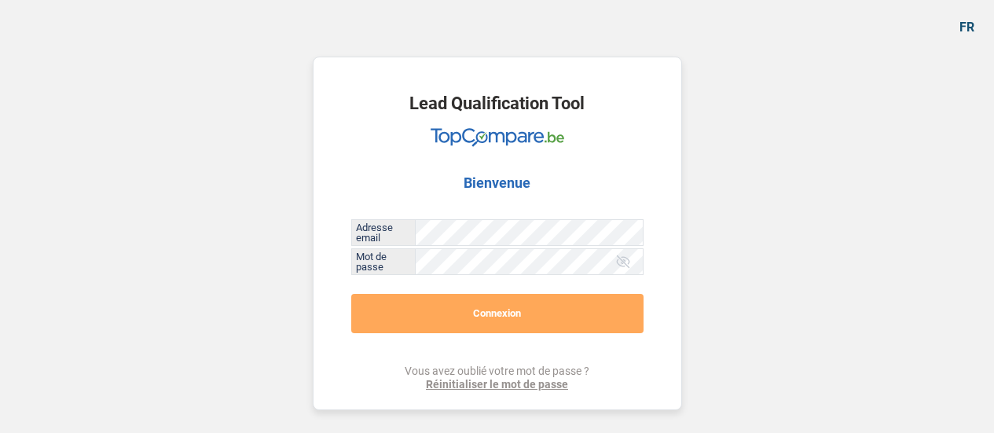  I want to click on a: Réinitialiser le mot de passe, so click(497, 384).